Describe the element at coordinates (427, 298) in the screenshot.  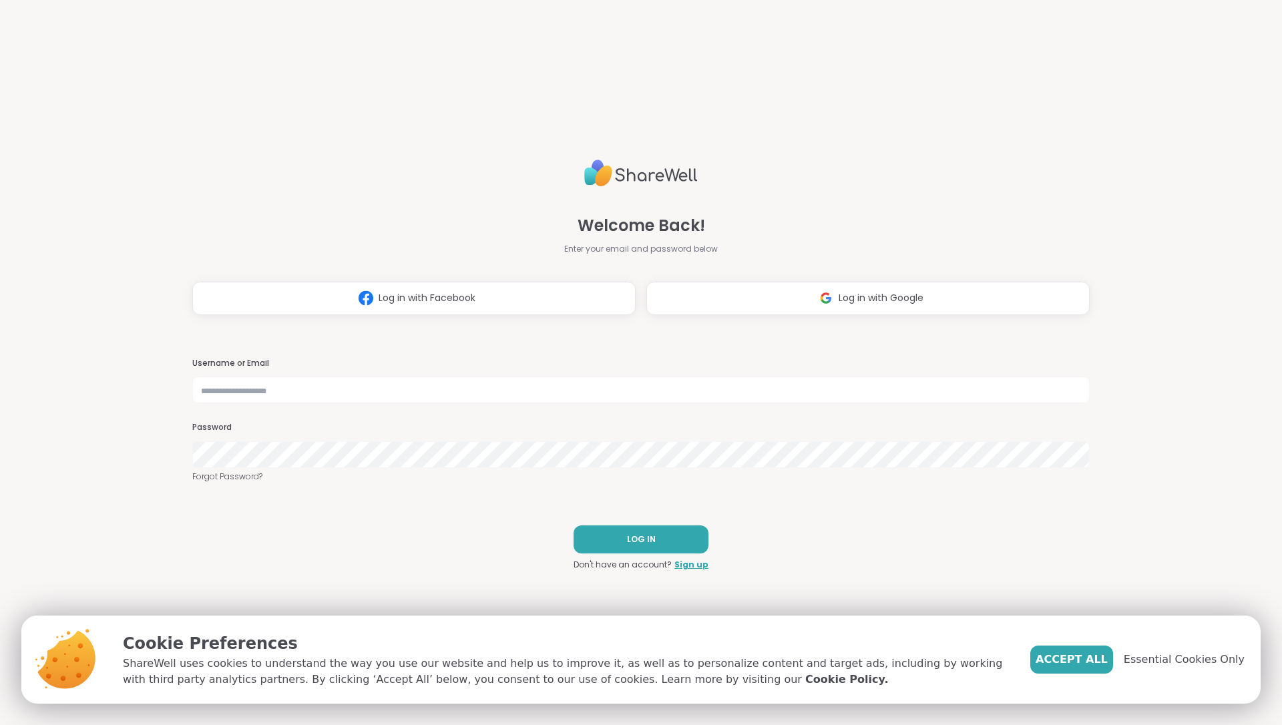
I see `span: Log in with Facebook` at that location.